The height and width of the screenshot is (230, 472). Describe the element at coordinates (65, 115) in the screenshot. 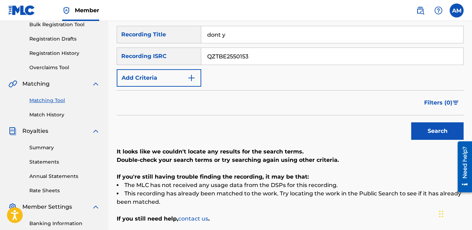

I see `a: Match History` at that location.